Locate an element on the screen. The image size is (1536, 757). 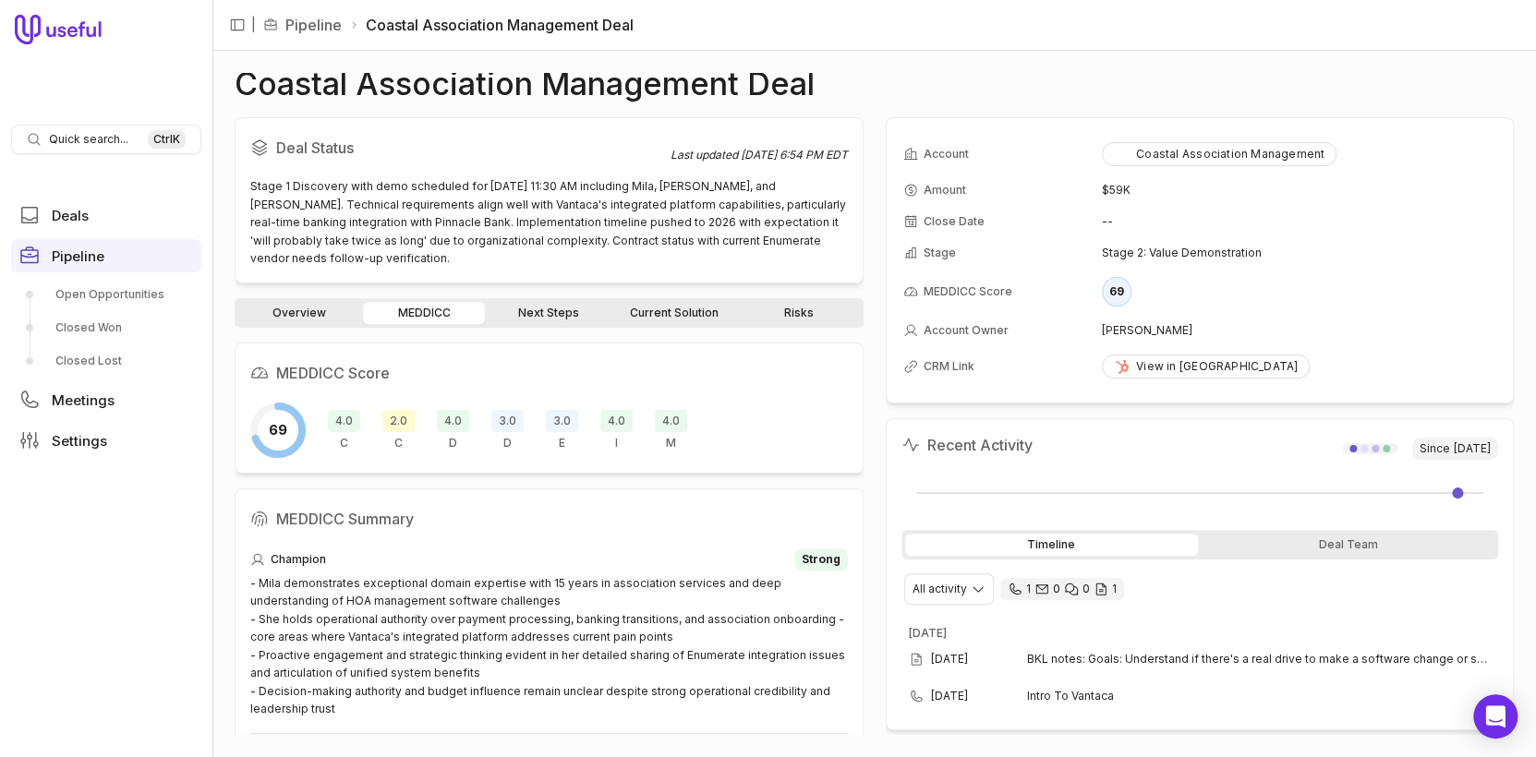
a: Meetings is located at coordinates (106, 400).